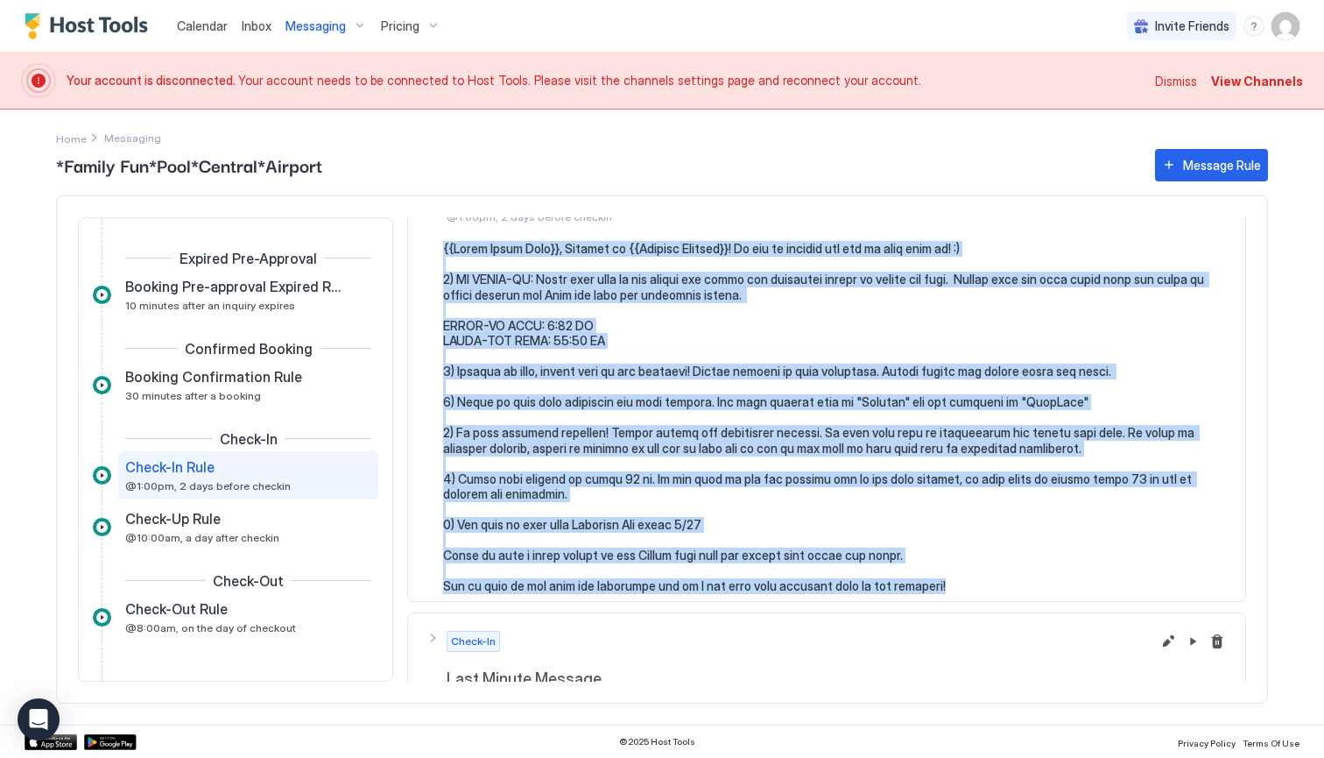 This screenshot has width=1324, height=758. Describe the element at coordinates (827, 670) in the screenshot. I see `button: Check-InLast Minute Message@1:00pm, 2 days before checkinEdit message rulePause Message RuleDelet...` at that location.